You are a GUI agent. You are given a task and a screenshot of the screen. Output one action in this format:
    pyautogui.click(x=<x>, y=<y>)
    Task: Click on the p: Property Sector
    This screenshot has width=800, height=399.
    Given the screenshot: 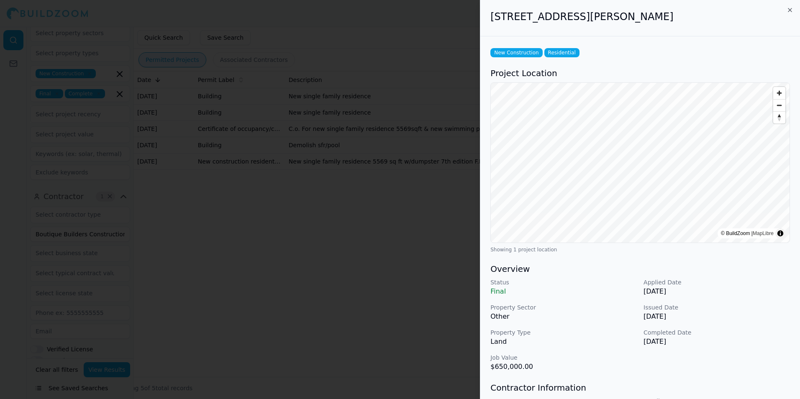 What is the action you would take?
    pyautogui.click(x=564, y=308)
    